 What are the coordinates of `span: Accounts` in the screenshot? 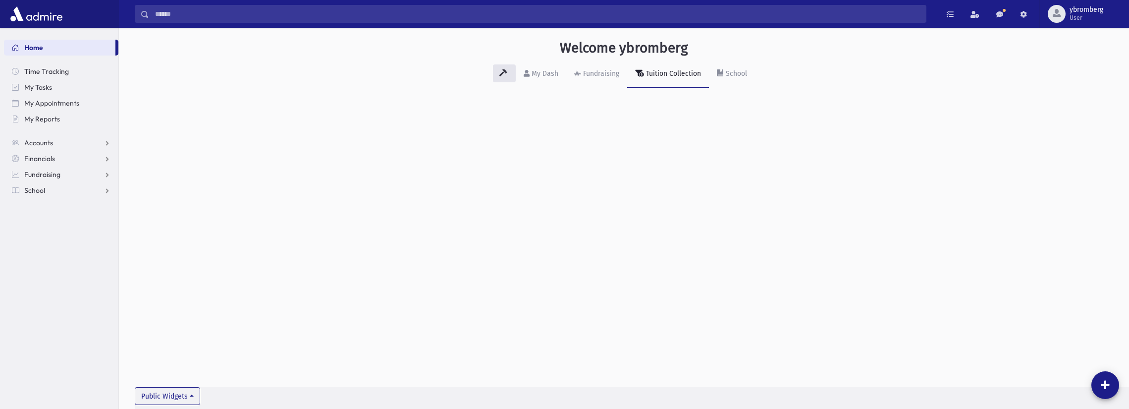 It's located at (39, 143).